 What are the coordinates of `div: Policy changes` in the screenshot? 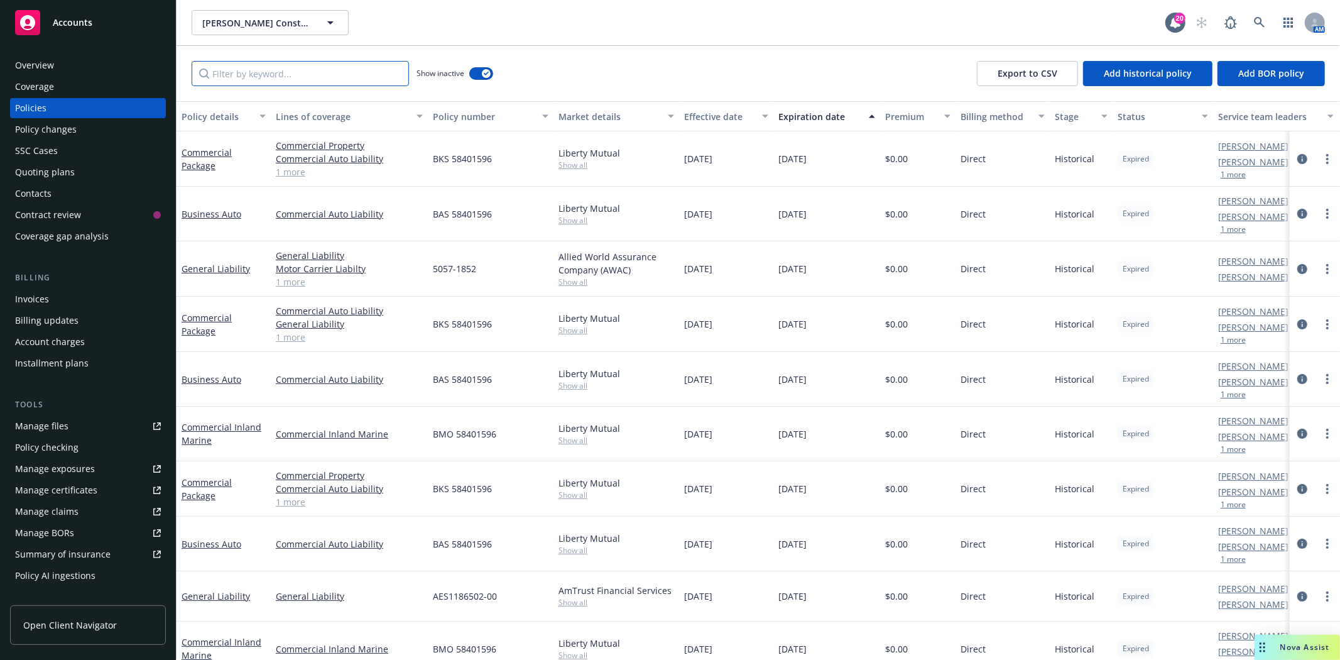 It's located at (46, 129).